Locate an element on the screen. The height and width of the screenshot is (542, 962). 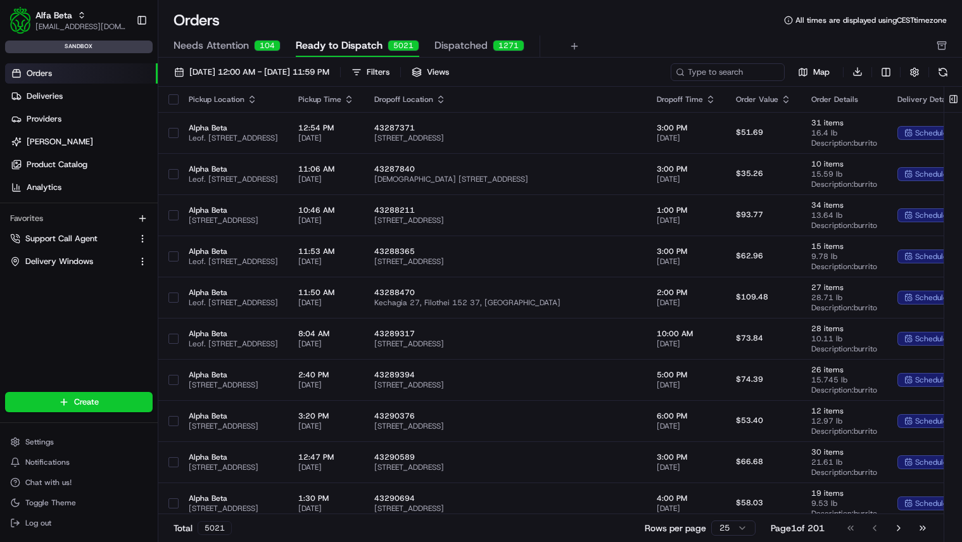
span: All times are displayed using CEST timezone is located at coordinates (871, 20).